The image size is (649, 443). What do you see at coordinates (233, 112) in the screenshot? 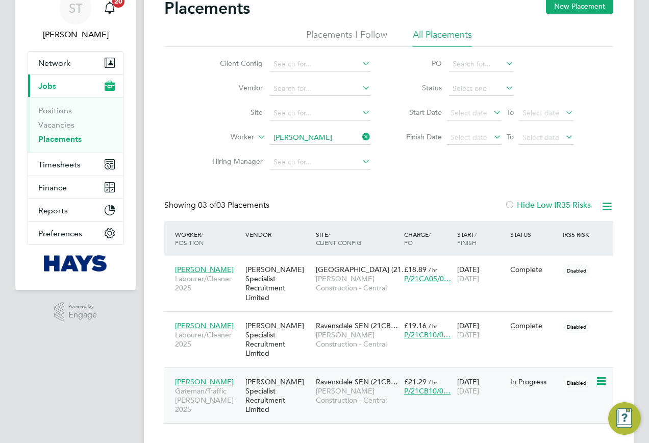
I see `label: Site` at bounding box center [233, 112].